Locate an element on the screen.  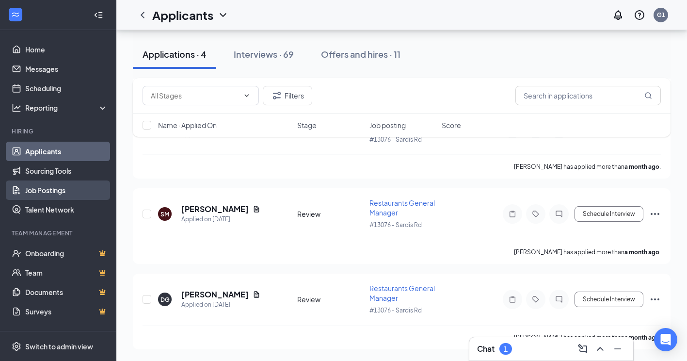
div: Offers and hires · 11 is located at coordinates (361, 54).